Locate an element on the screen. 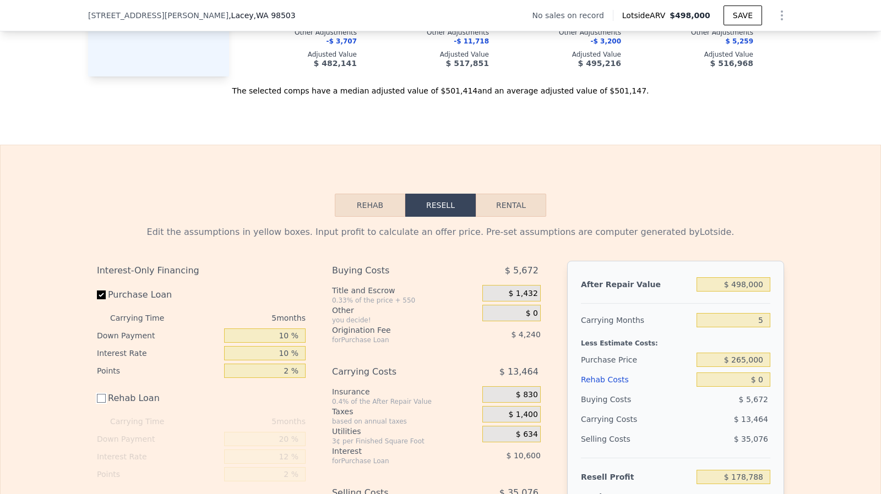 The width and height of the screenshot is (881, 494). div: Title and Escrow is located at coordinates (405, 291).